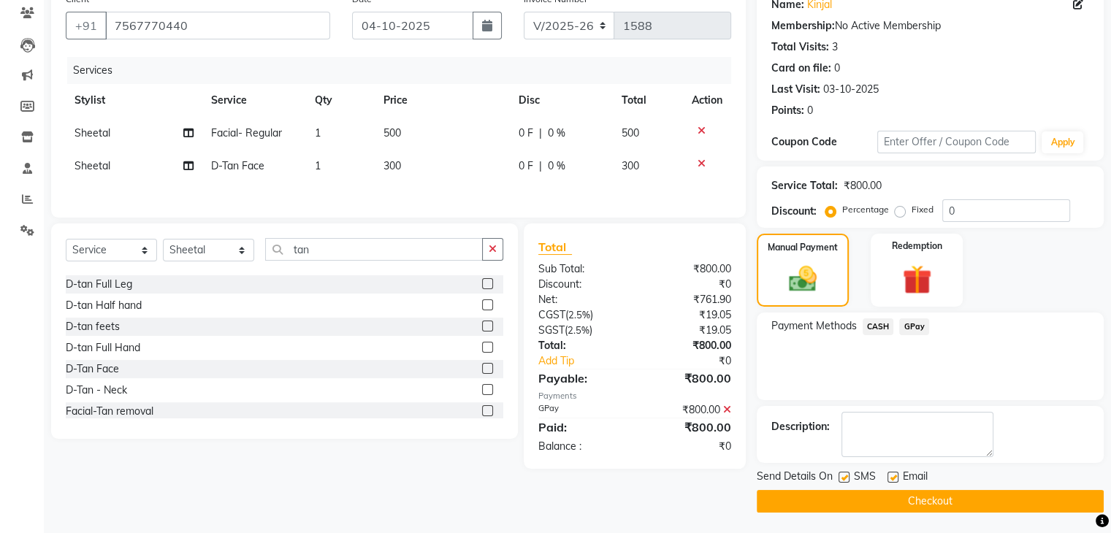 This screenshot has height=533, width=1111. I want to click on div: D-tan Full Hand, so click(103, 348).